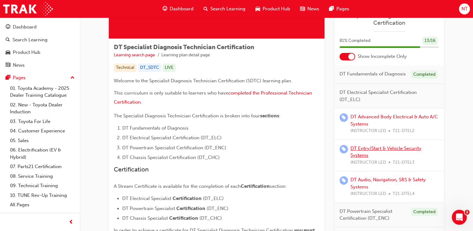  What do you see at coordinates (225, 9) in the screenshot?
I see `a: search-iconSearch Learning` at bounding box center [225, 9].